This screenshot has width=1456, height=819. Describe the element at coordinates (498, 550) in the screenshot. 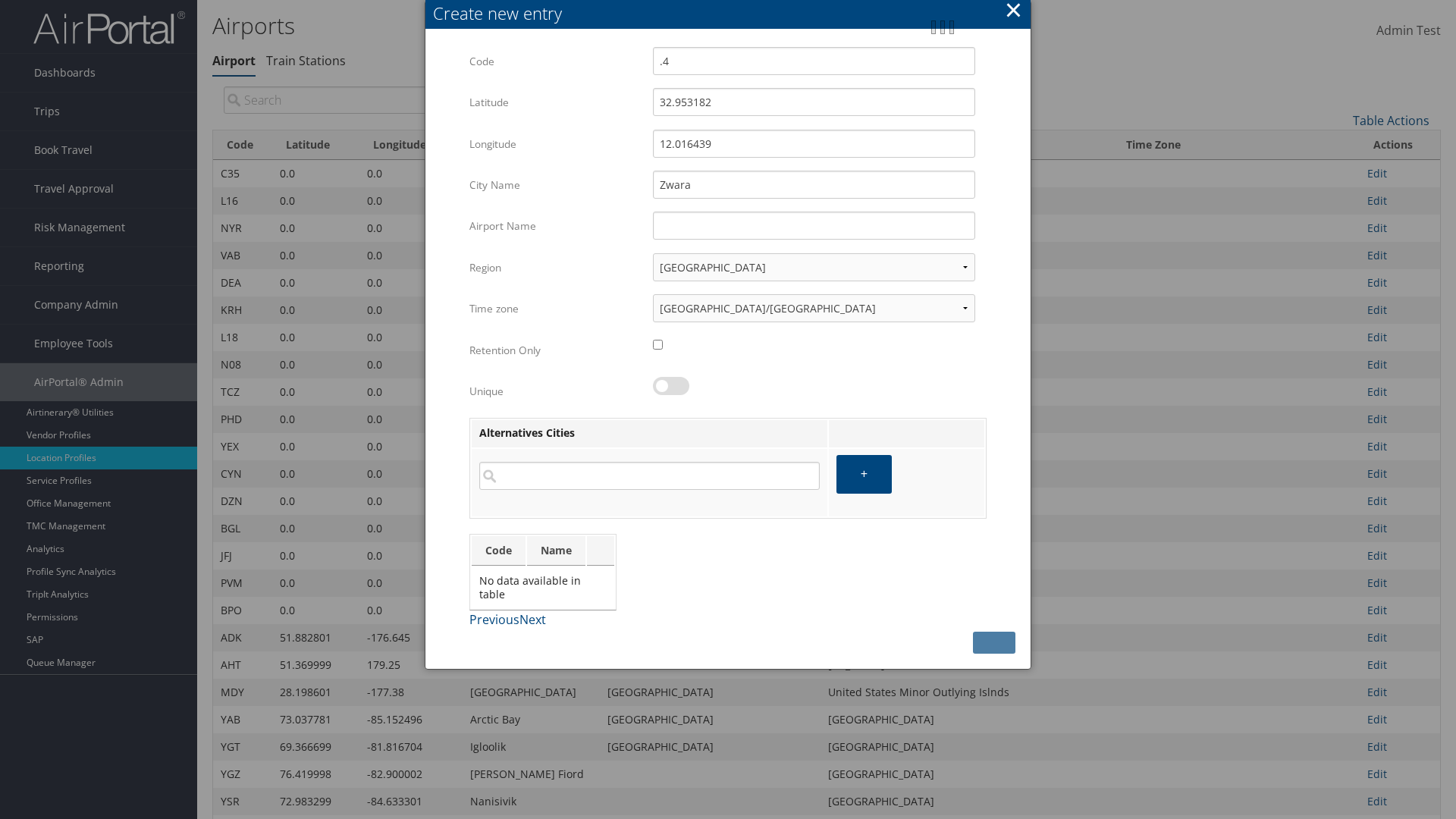

I see `th: Code: activate to sort column ascending` at that location.